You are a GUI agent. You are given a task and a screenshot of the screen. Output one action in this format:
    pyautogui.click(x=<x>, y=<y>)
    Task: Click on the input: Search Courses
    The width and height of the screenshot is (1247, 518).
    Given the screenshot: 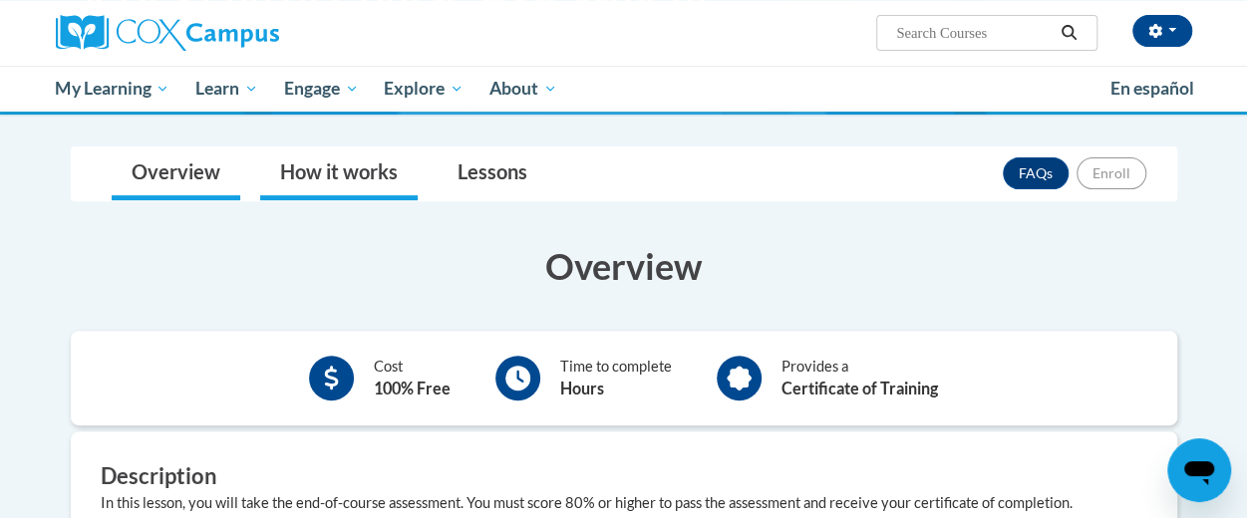 What is the action you would take?
    pyautogui.click(x=974, y=33)
    